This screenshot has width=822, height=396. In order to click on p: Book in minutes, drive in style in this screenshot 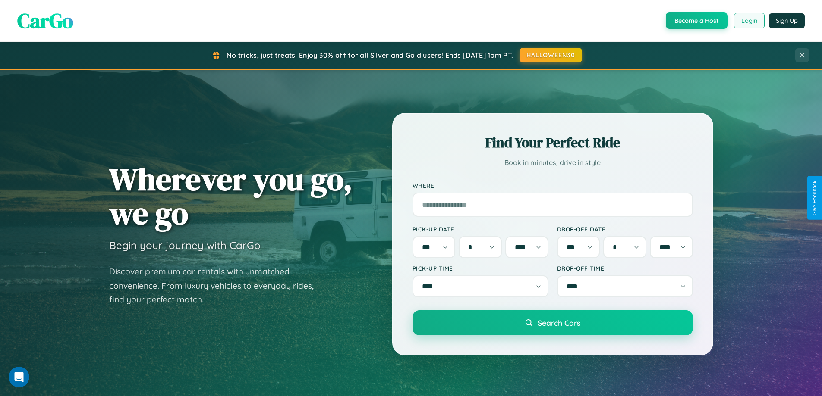, I will do `click(553, 163)`.